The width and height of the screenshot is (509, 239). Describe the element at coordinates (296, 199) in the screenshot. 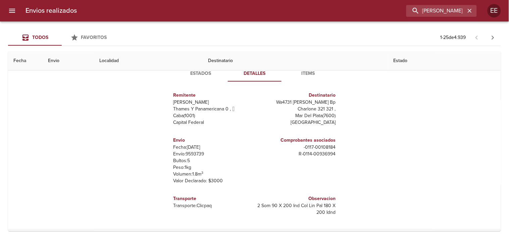

I see `h6: Observacion` at that location.